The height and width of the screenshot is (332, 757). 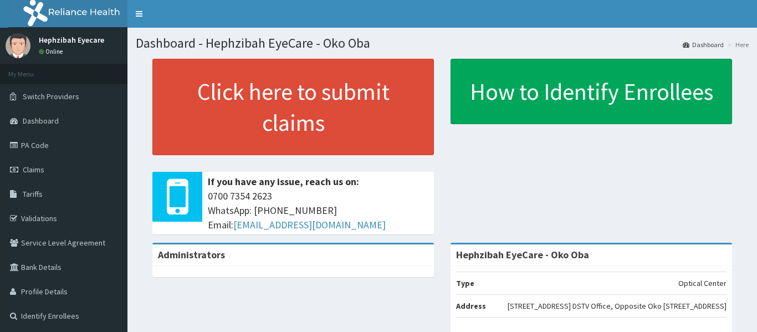 I want to click on a: Online, so click(x=52, y=52).